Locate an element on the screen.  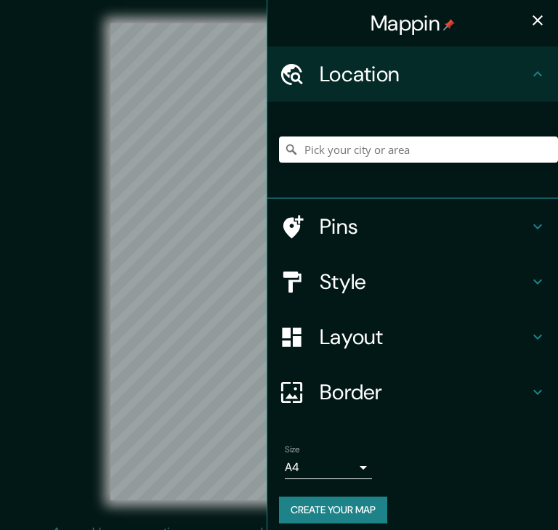
button: Create your map is located at coordinates (332, 510).